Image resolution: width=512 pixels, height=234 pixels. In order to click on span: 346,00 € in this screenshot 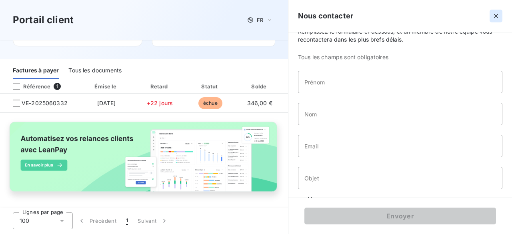, I will do `click(260, 103)`.